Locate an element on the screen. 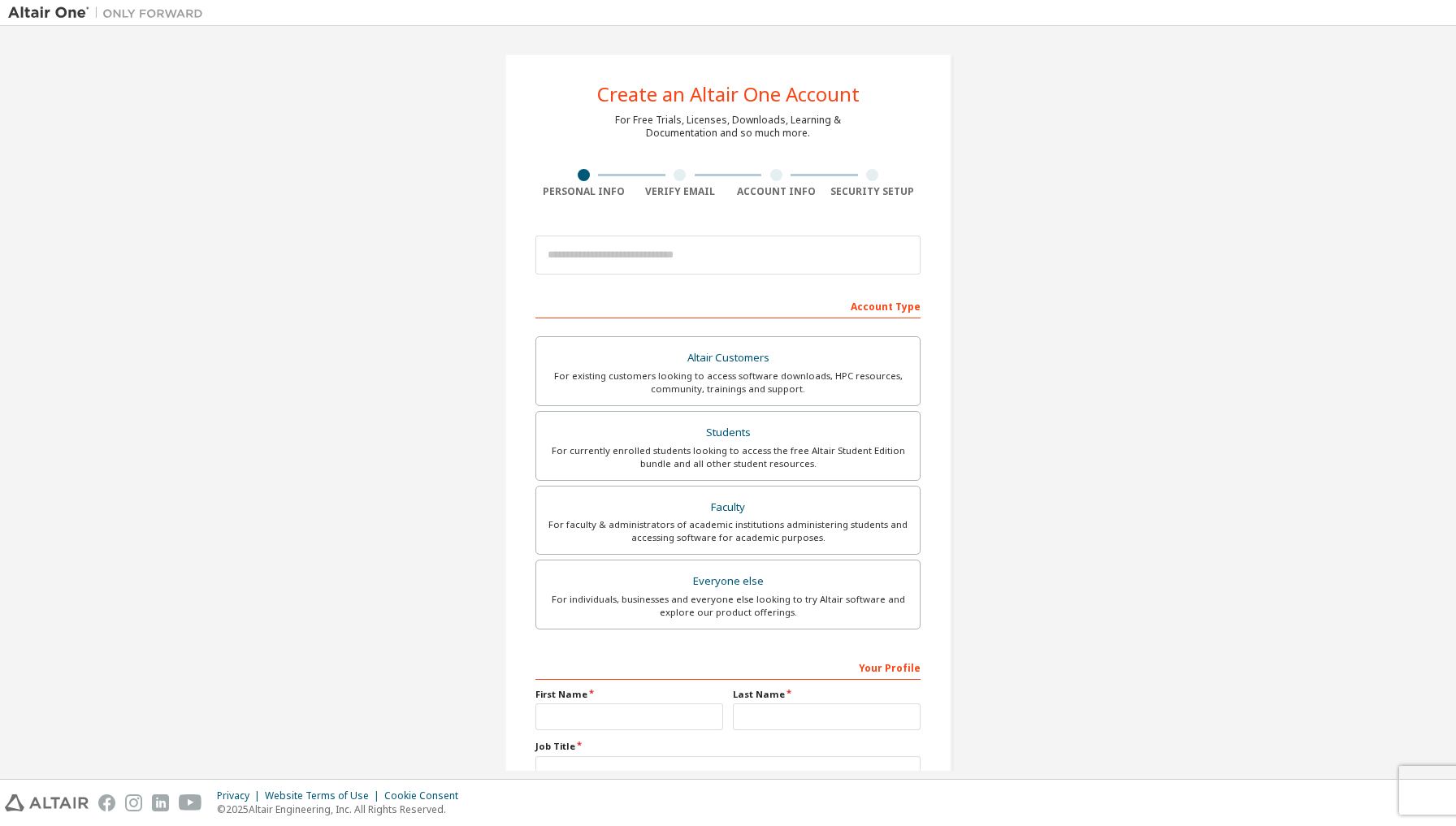  label: Job Title is located at coordinates (728, 747).